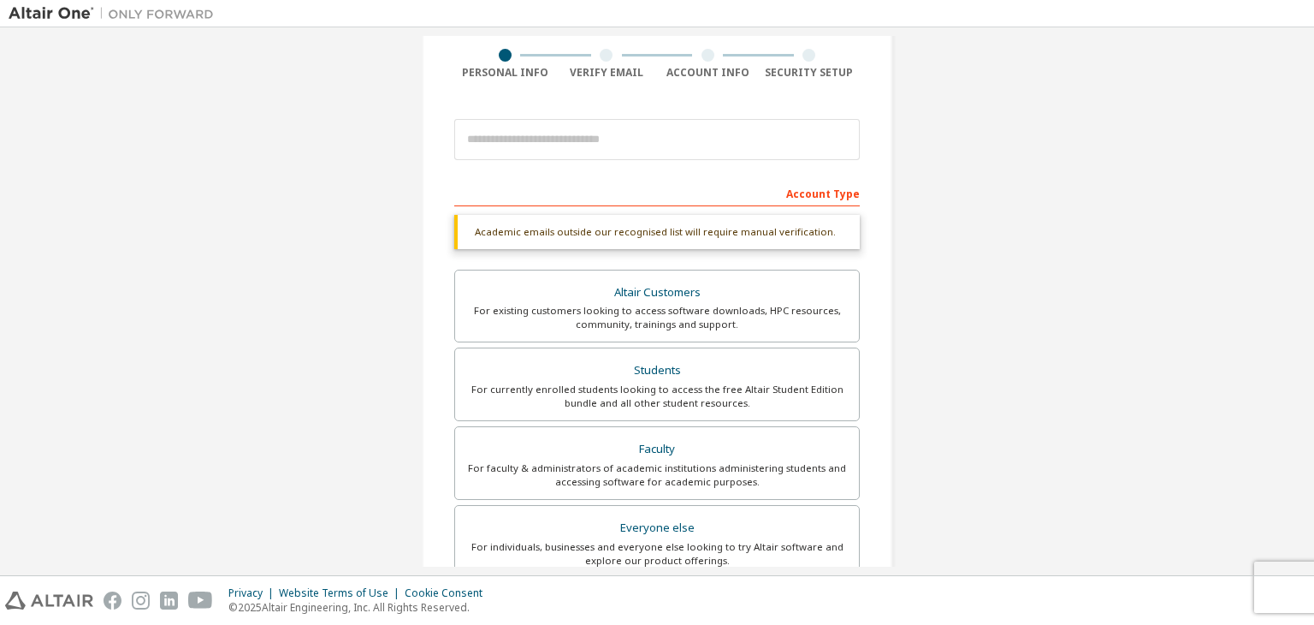 This screenshot has width=1314, height=625. I want to click on img: facebook.svg, so click(112, 600).